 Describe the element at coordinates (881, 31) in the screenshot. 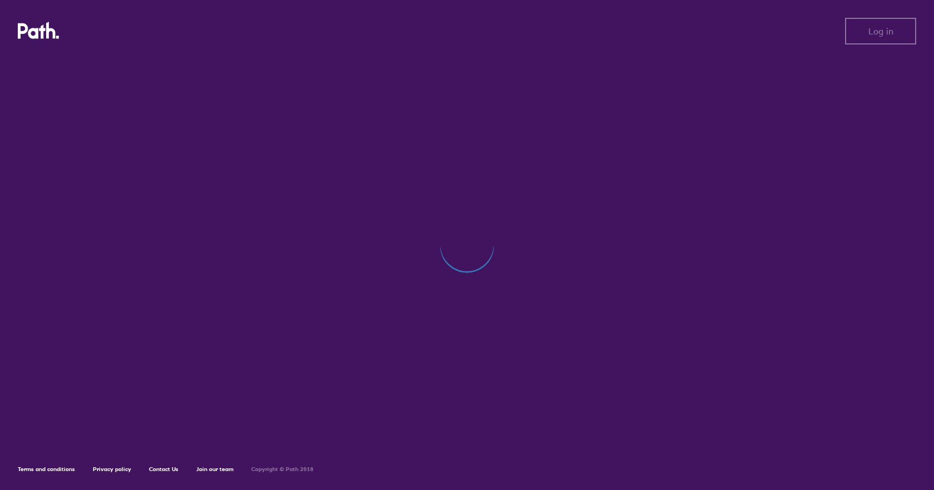

I see `button: Log in` at that location.